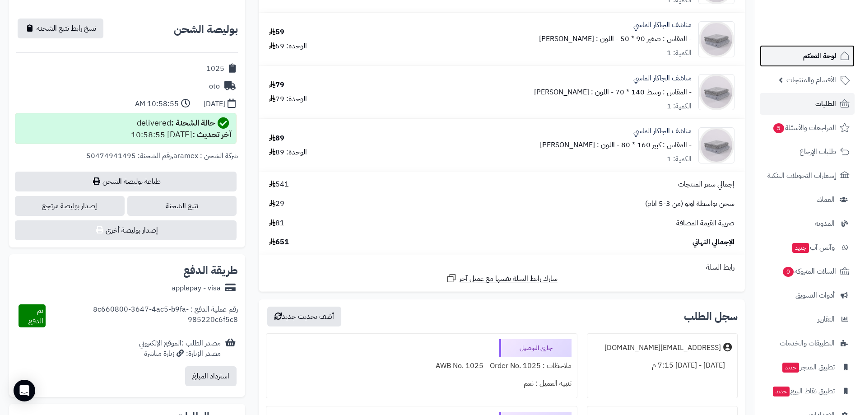 The width and height of the screenshot is (860, 415). Describe the element at coordinates (808, 271) in the screenshot. I see `a: السلات المتروكة0` at that location.